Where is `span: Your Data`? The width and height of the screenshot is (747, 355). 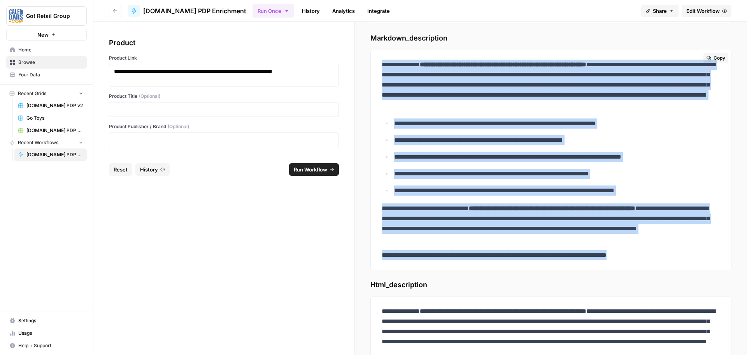 span: Your Data is located at coordinates (51, 75).